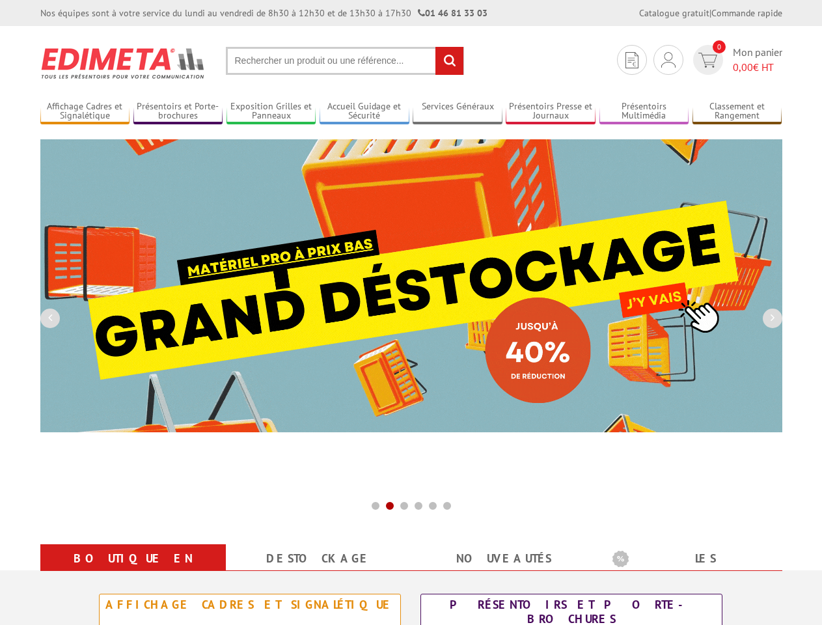 The image size is (822, 625). Describe the element at coordinates (747, 13) in the screenshot. I see `a: Commande rapide` at that location.